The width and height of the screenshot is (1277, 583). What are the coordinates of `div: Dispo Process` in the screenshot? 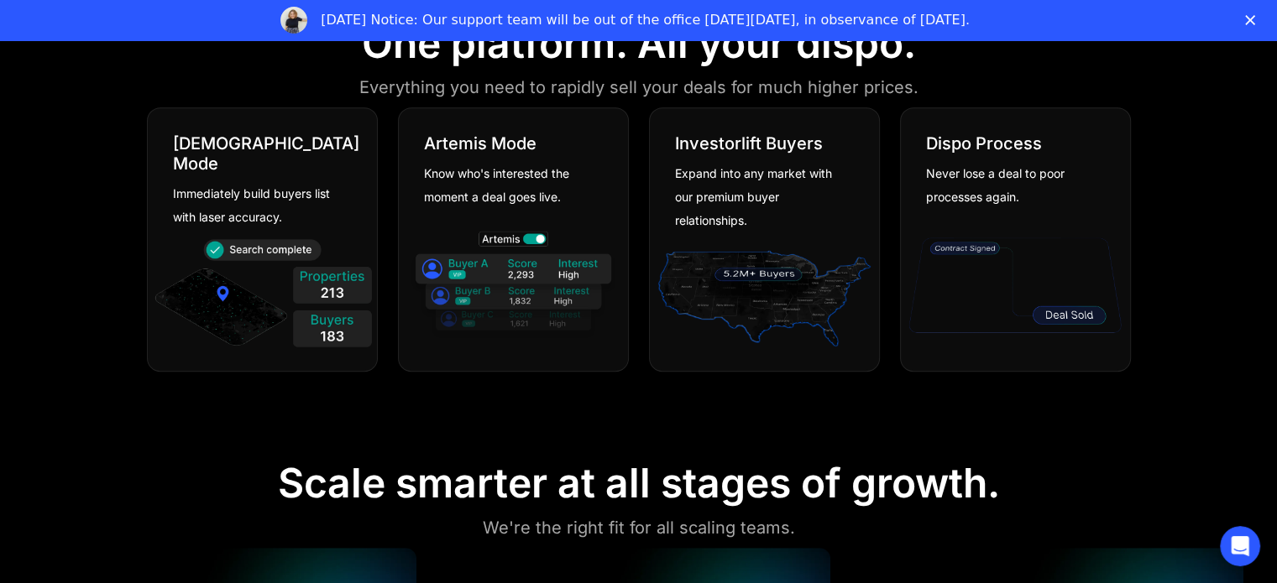 It's located at (984, 144).